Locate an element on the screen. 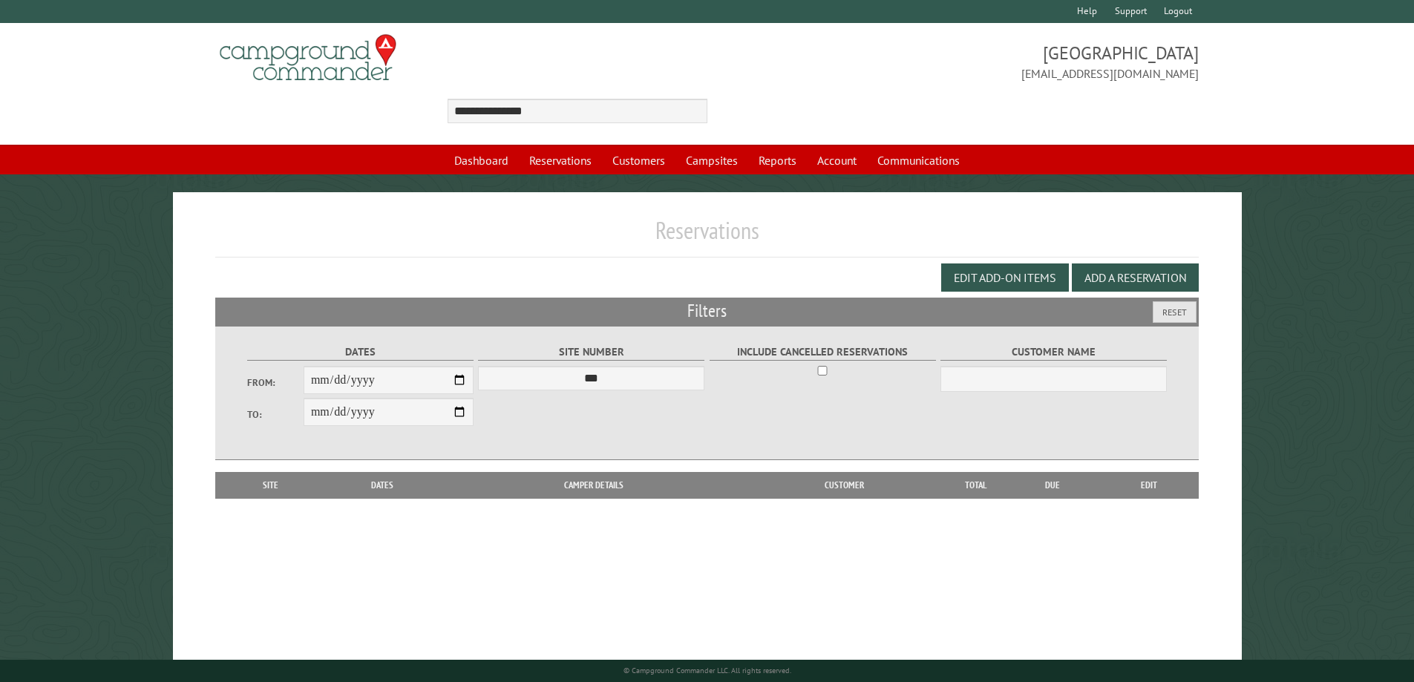  button: Reset is located at coordinates (1174, 312).